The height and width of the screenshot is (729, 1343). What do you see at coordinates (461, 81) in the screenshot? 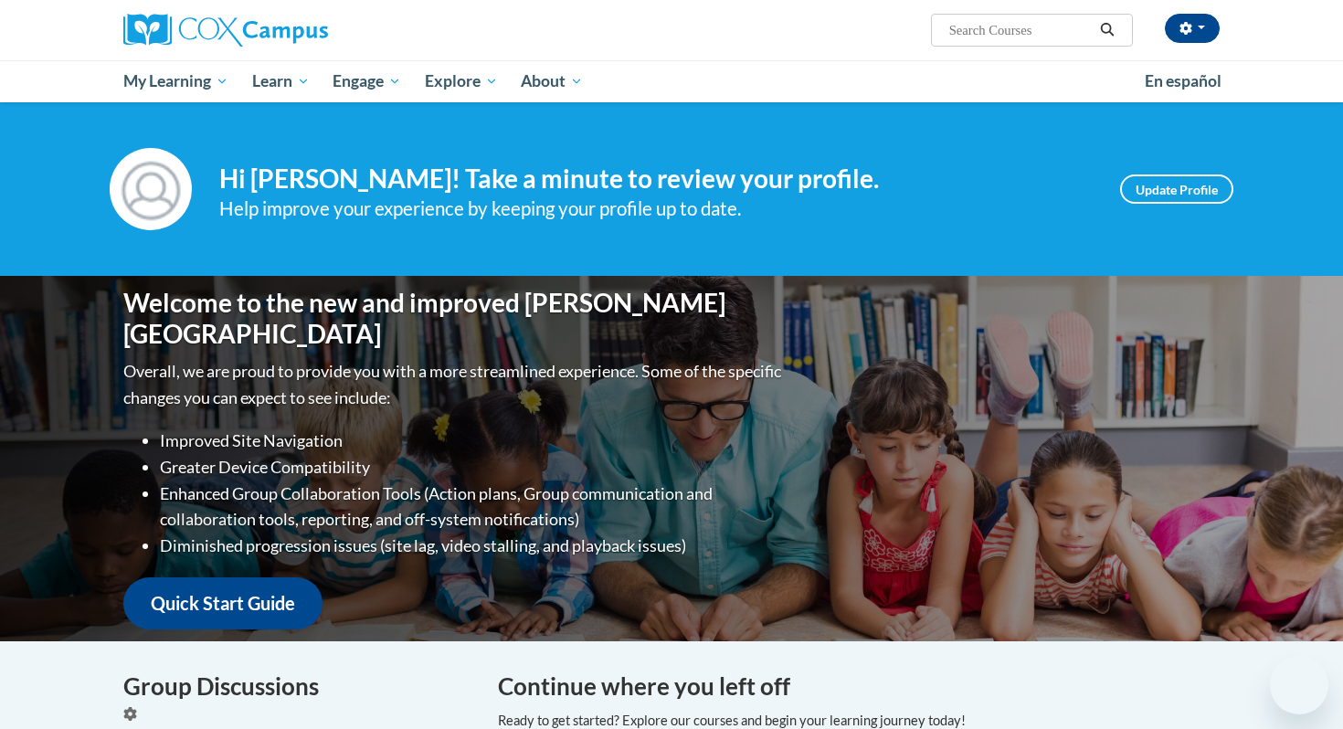
I see `a: Explore` at bounding box center [461, 81].